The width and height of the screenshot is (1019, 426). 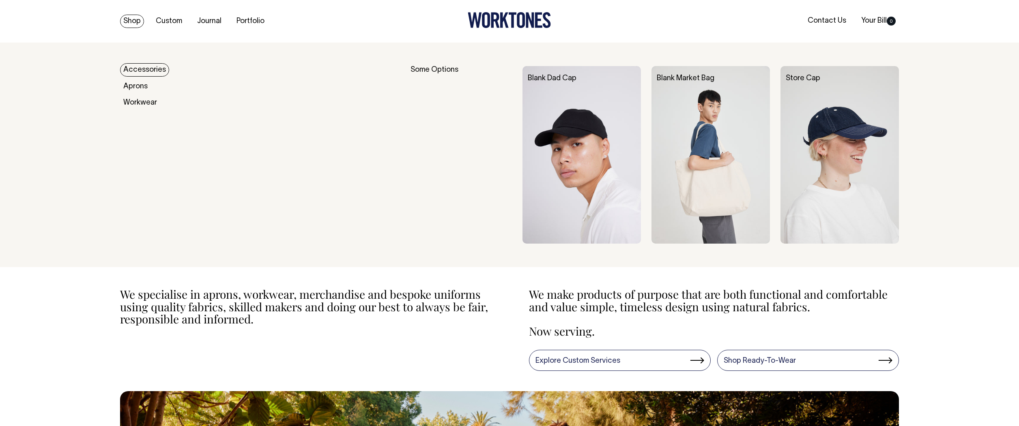 I want to click on p: We make products of purpose that are both functional and comfortable and value simple, timeless d..., so click(x=714, y=301).